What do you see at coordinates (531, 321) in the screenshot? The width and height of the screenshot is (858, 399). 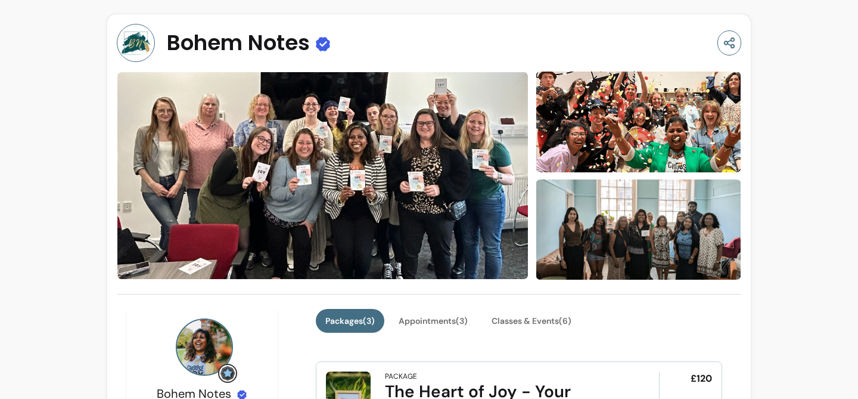 I see `button: Classes & Events(6)` at bounding box center [531, 321].